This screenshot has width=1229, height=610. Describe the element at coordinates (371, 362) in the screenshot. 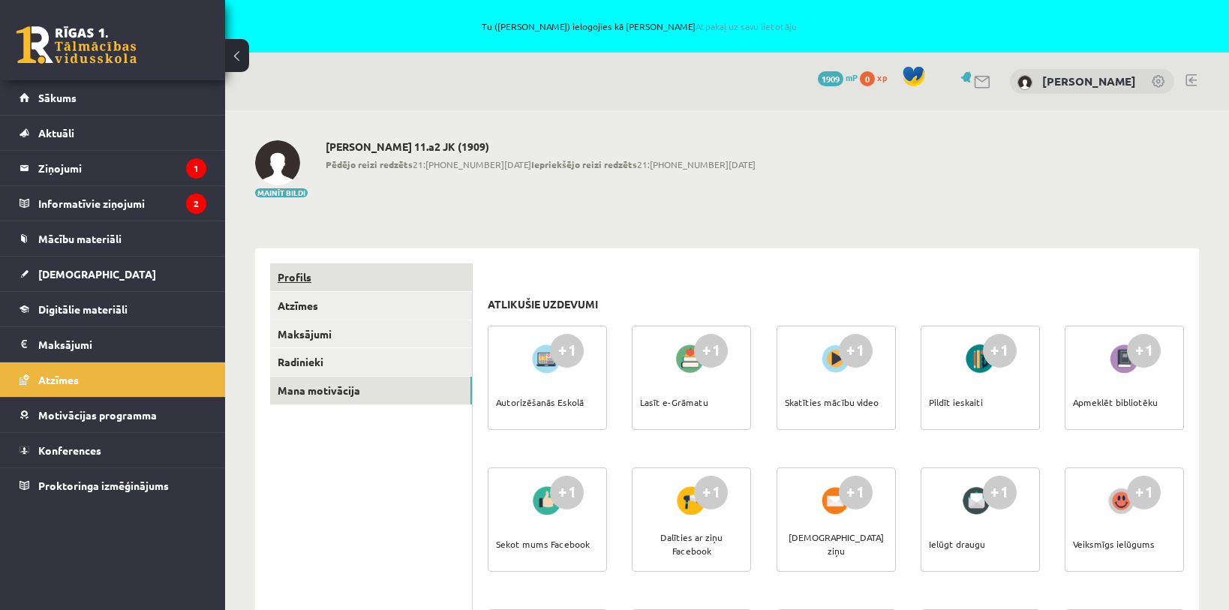

I see `a: Radinieki` at that location.